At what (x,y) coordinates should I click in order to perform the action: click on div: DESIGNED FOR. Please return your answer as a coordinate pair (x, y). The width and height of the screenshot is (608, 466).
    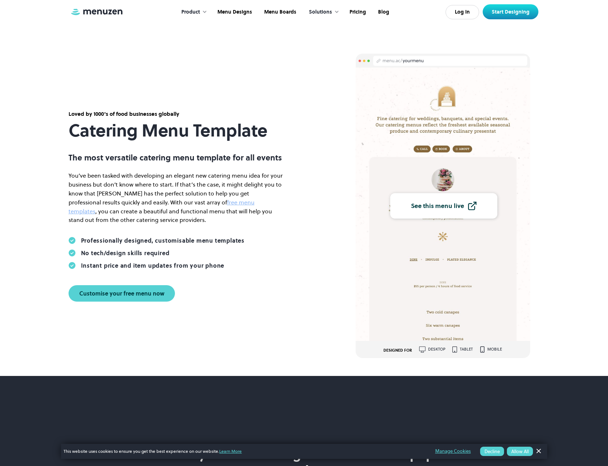
    Looking at the image, I should click on (398, 350).